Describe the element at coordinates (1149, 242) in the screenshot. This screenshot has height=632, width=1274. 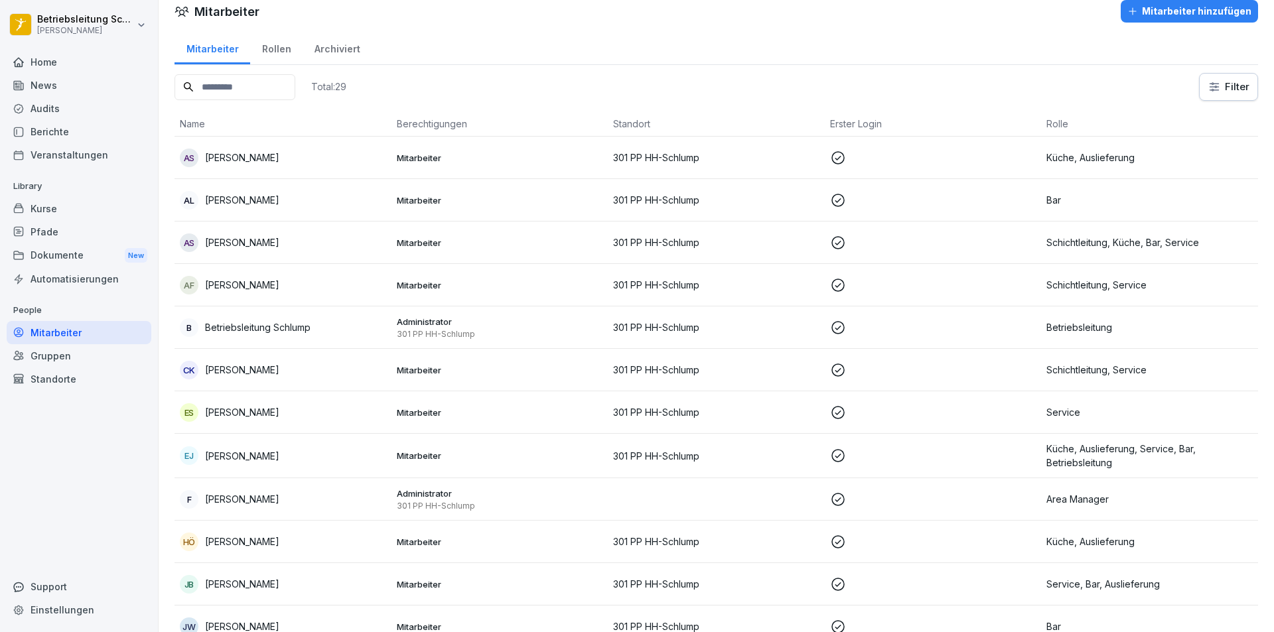
I see `p: Schichtleitung, Küche, Bar, Service` at that location.